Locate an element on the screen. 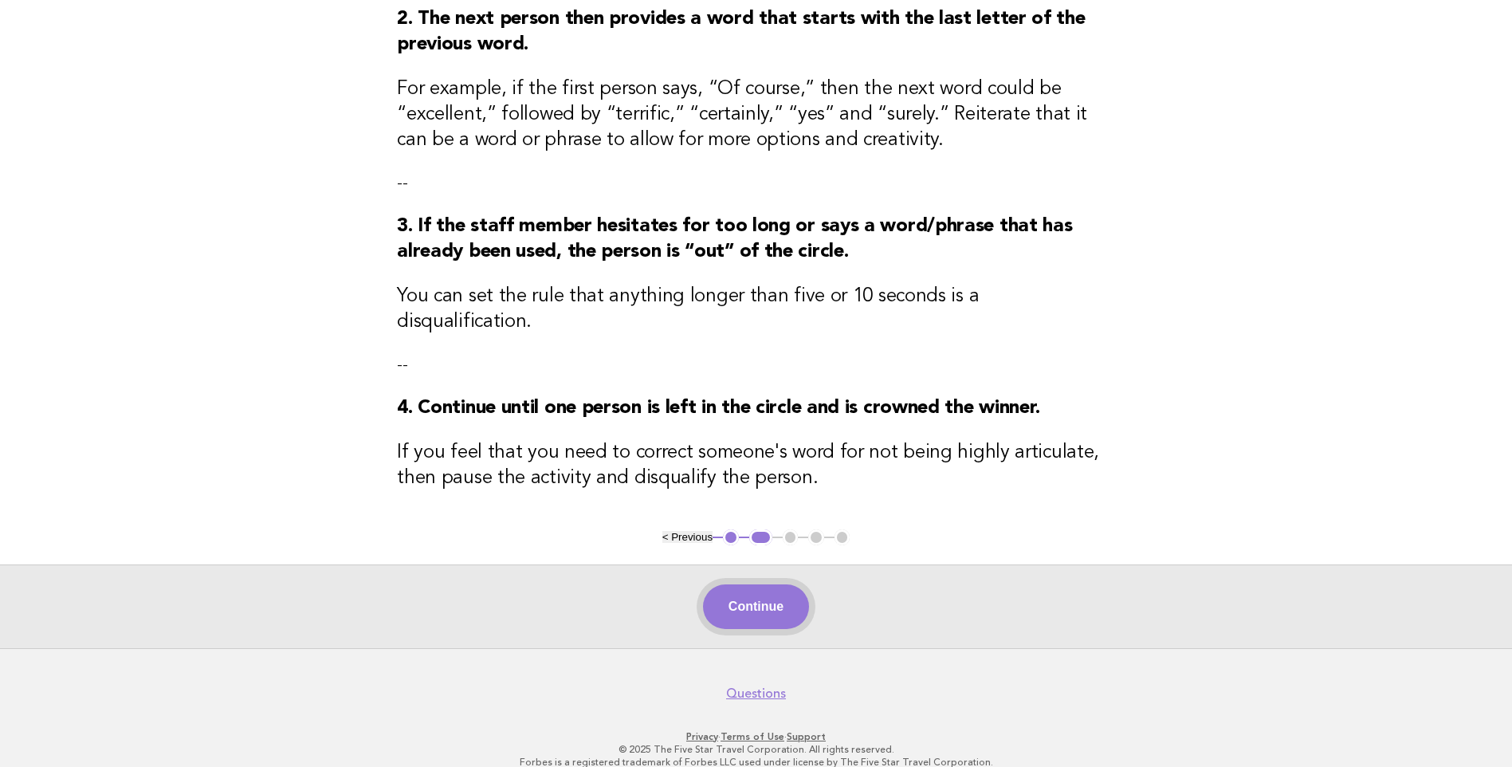 The height and width of the screenshot is (767, 1512). a: Support is located at coordinates (806, 737).